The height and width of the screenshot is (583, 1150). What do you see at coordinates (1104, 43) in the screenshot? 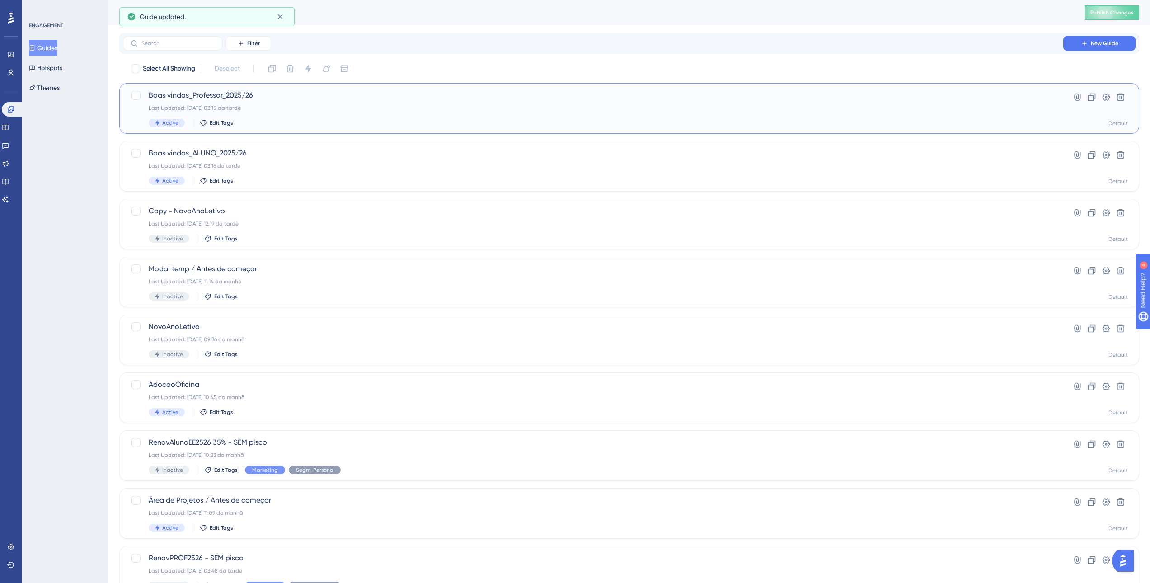
I see `span: New Guide` at bounding box center [1104, 43].